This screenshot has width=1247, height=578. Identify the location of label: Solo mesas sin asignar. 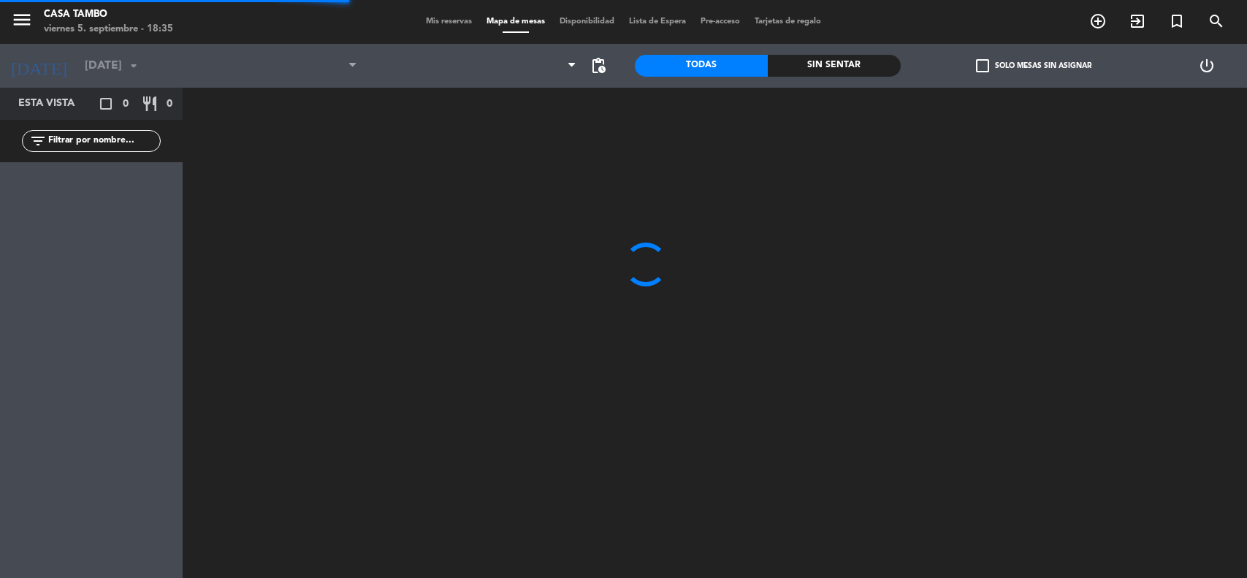
(1033, 66).